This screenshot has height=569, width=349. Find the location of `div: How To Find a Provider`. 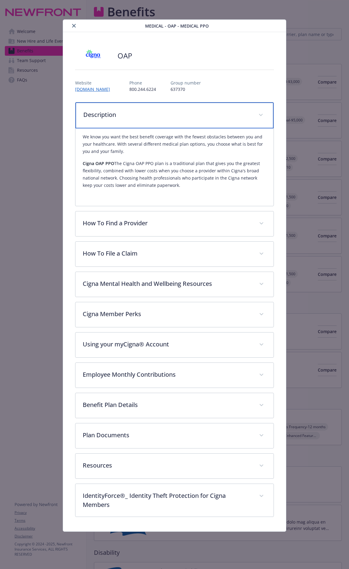

div: How To Find a Provider is located at coordinates (174, 224).